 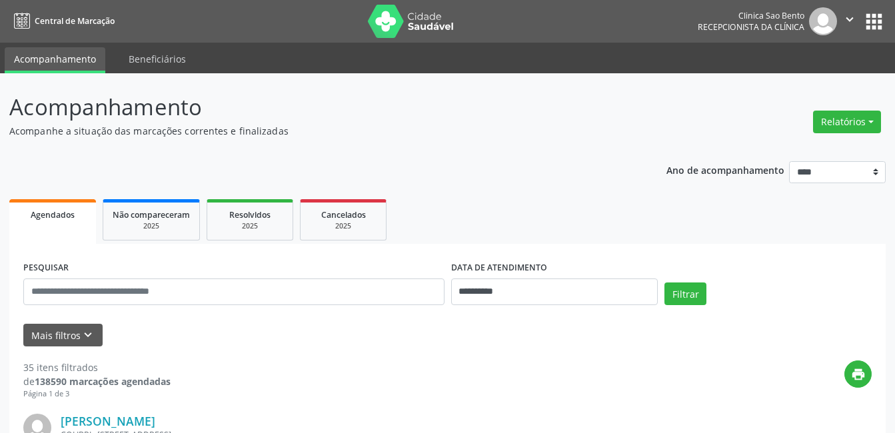 I want to click on span: Recepcionista da clínica, so click(x=751, y=27).